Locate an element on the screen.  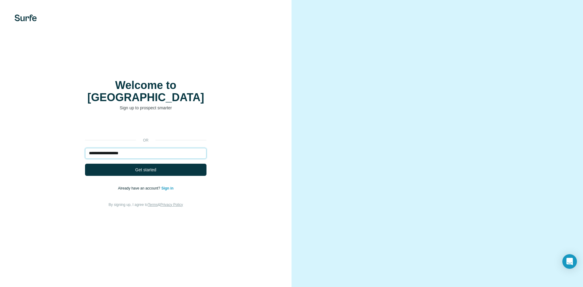
span: Already have an account? is located at coordinates (140, 188).